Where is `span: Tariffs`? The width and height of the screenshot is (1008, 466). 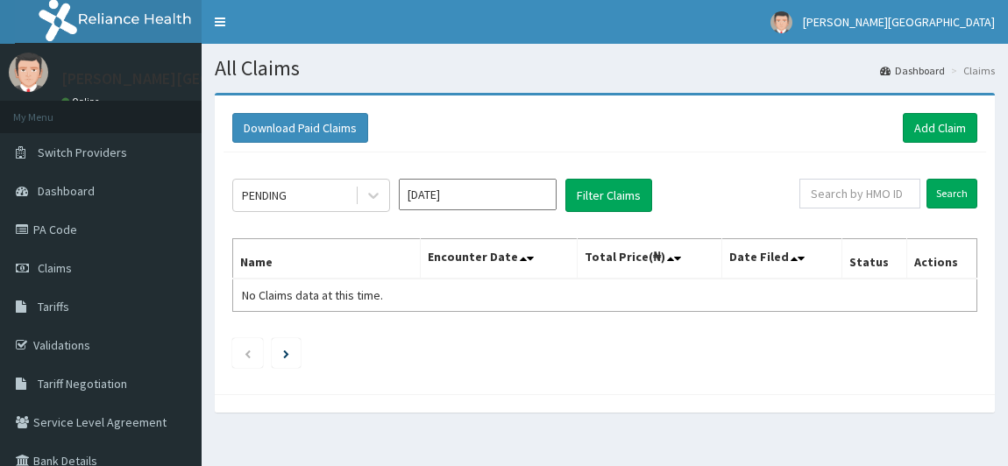
span: Tariffs is located at coordinates (53, 307).